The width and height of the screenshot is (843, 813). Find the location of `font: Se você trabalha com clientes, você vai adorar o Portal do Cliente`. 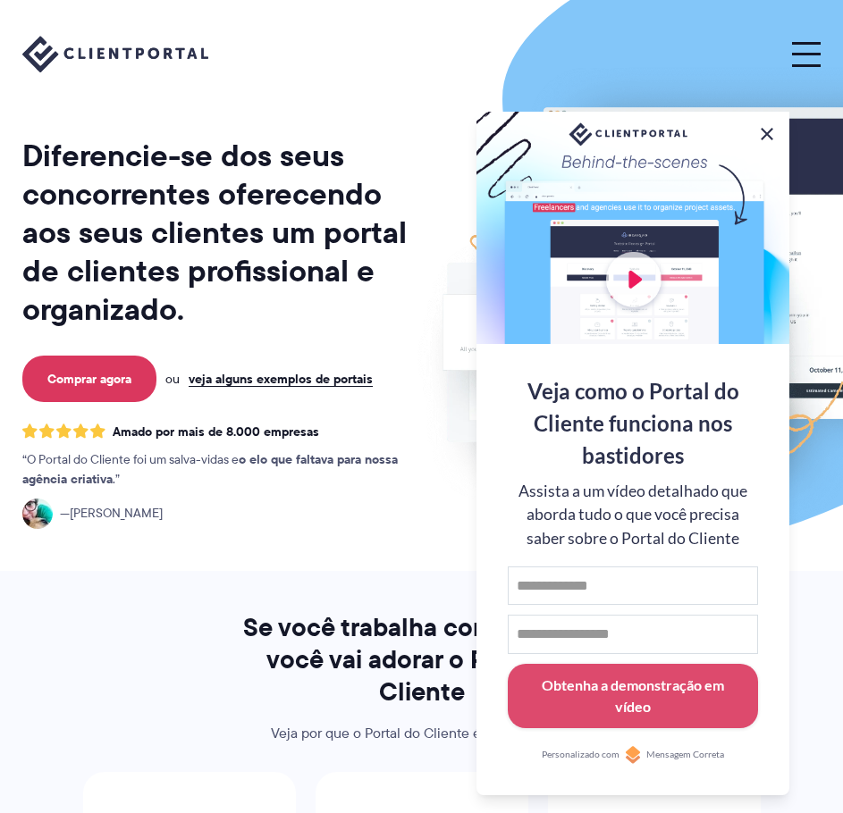

font: Se você trabalha com clientes, você vai adorar o Portal do Cliente is located at coordinates (421, 659).